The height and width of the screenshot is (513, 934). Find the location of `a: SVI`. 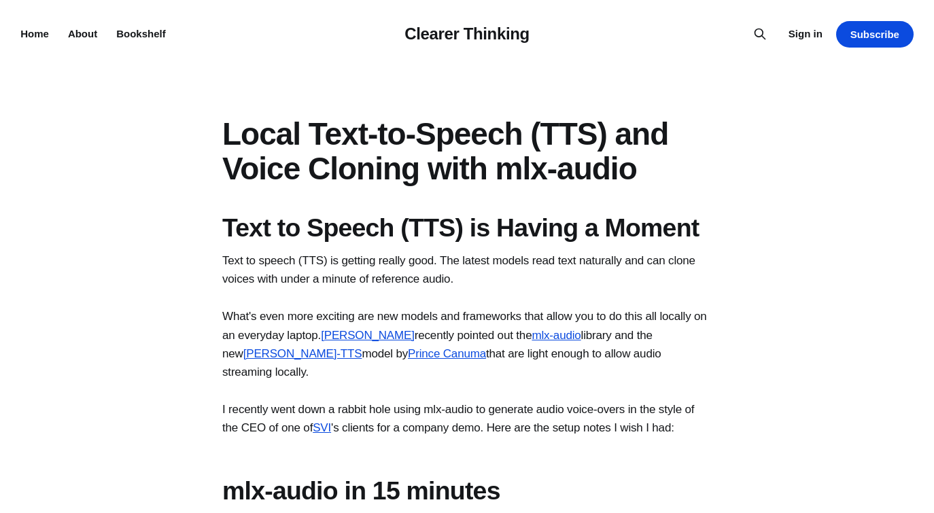

a: SVI is located at coordinates (322, 428).